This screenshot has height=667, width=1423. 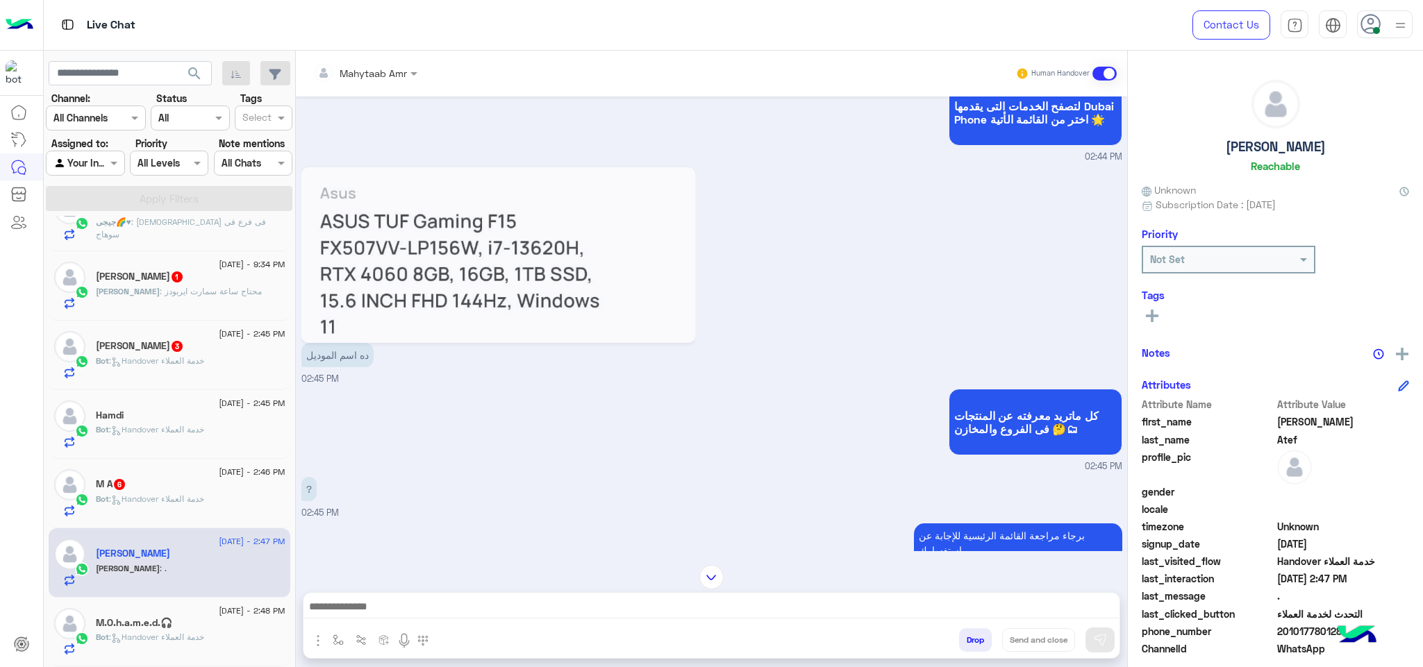 What do you see at coordinates (1035, 422) in the screenshot?
I see `span: كل ماتريد معرفته عن المنتجات فى الفروع والمخازن 🤔🗂` at bounding box center [1035, 422].